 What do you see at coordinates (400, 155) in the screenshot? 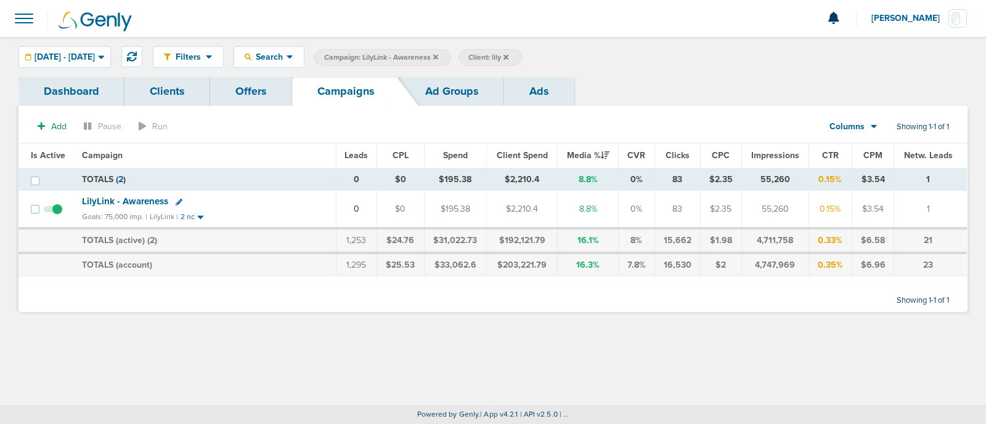
I see `span: CPL` at bounding box center [400, 155].